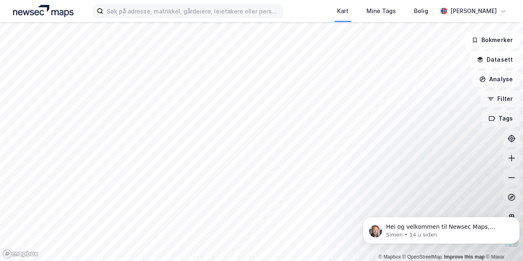  Describe the element at coordinates (381, 11) in the screenshot. I see `div: Mine Tags` at that location.